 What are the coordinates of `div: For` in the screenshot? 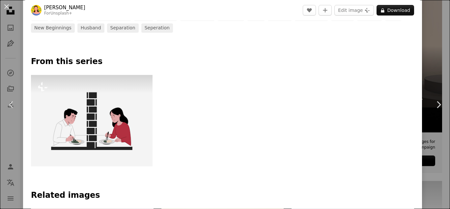 It's located at (65, 14).